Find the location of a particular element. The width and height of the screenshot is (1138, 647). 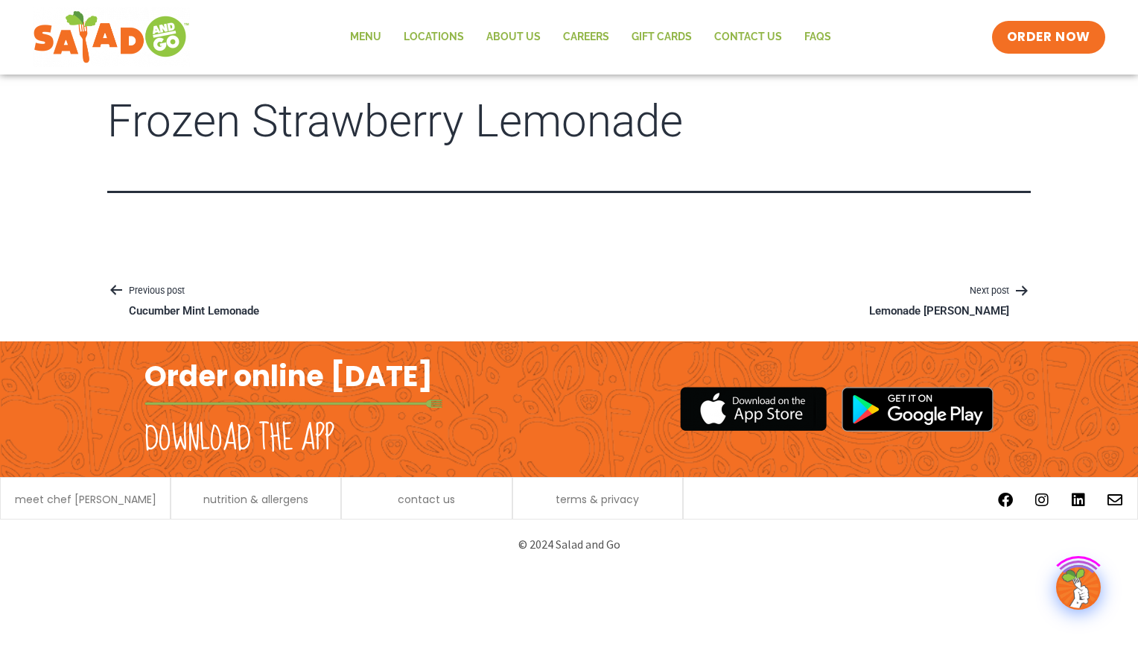

h1: Frozen Strawberry Lemonade is located at coordinates (569, 121).